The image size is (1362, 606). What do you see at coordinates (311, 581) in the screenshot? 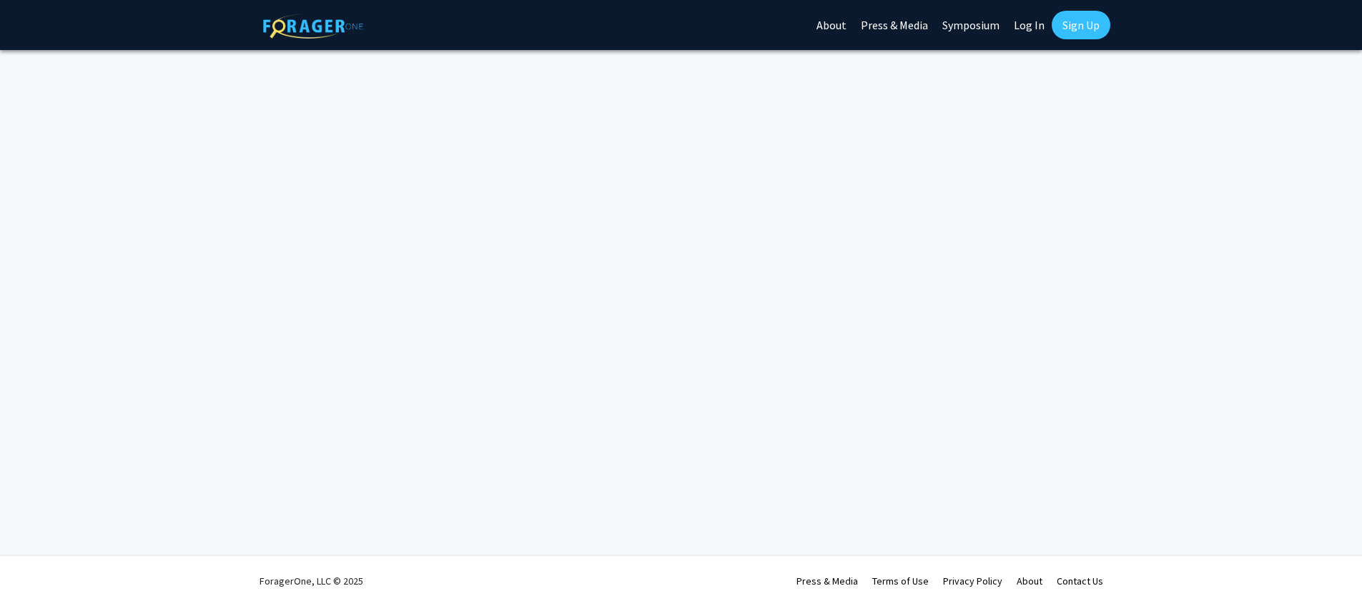
I see `div: ForagerOne, LLC © 2025` at bounding box center [311, 581].